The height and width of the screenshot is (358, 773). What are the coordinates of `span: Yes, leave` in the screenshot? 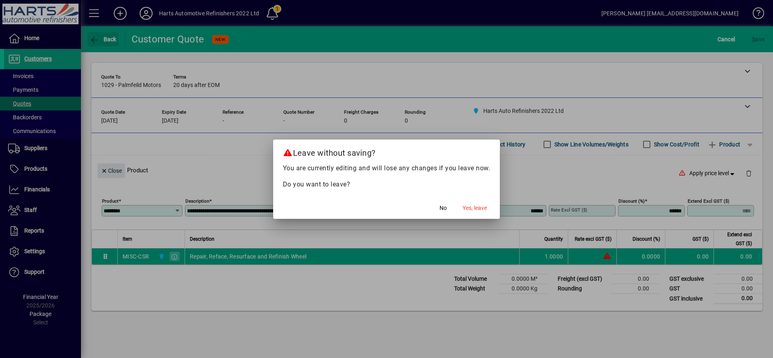 It's located at (475, 208).